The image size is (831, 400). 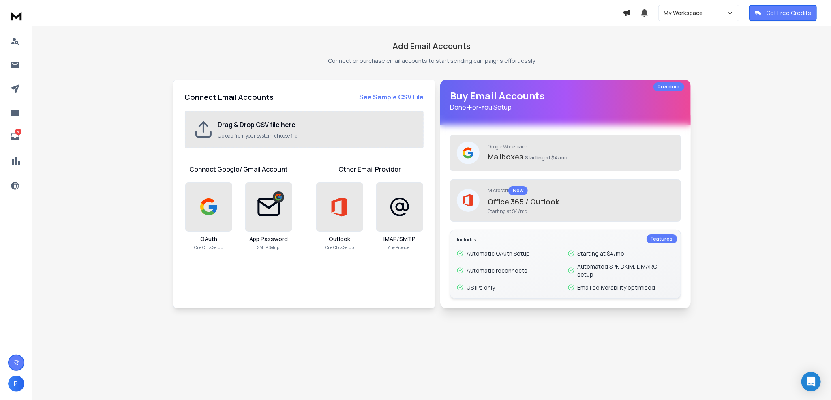 What do you see at coordinates (391, 97) in the screenshot?
I see `a: See Sample CSV File` at bounding box center [391, 97].